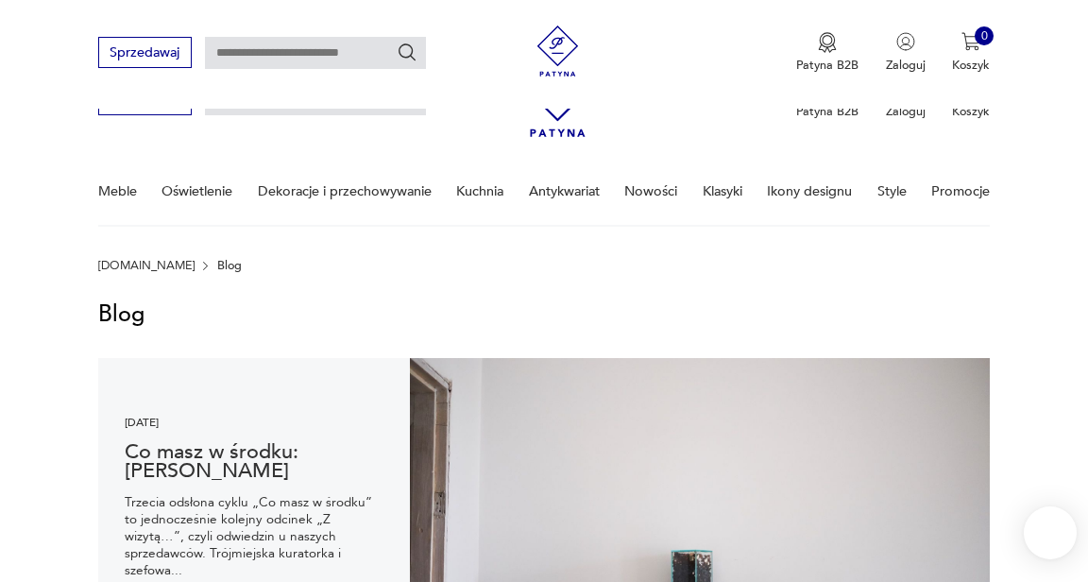 The width and height of the screenshot is (1088, 582). What do you see at coordinates (651, 191) in the screenshot?
I see `a: Nowości` at bounding box center [651, 191].